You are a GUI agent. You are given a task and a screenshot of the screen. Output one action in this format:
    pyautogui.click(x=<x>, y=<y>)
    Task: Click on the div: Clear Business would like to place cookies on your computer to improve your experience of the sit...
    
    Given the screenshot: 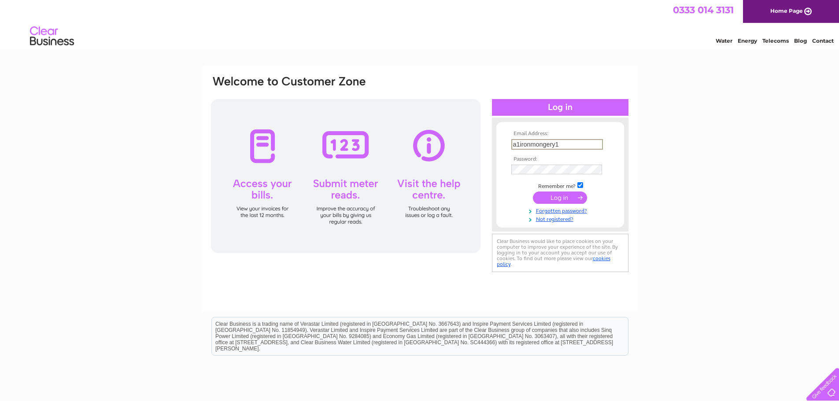 What is the action you would take?
    pyautogui.click(x=560, y=253)
    